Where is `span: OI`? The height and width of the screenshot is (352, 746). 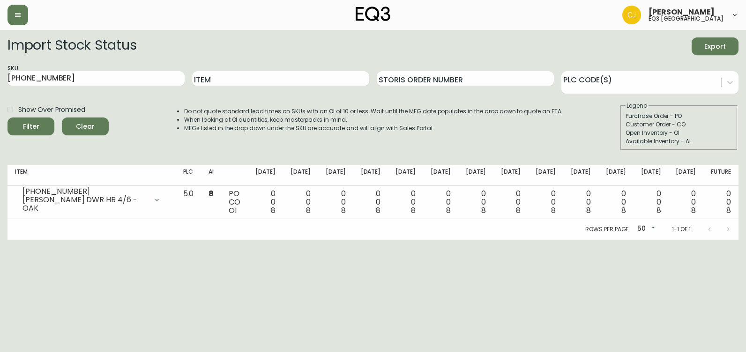 span: OI is located at coordinates (232, 210).